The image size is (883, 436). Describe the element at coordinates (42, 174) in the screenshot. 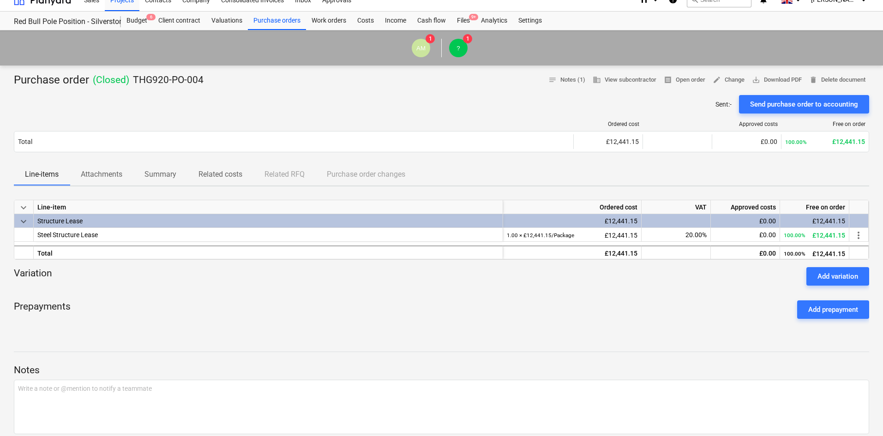

I see `p: Line-items` at that location.